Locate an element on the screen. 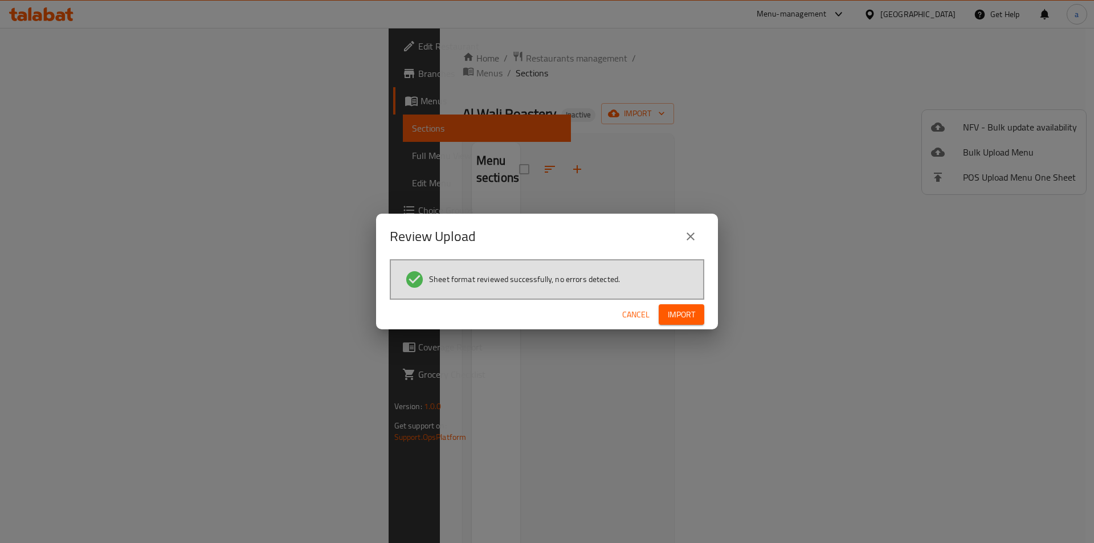 This screenshot has height=543, width=1094. button: Import is located at coordinates (681, 314).